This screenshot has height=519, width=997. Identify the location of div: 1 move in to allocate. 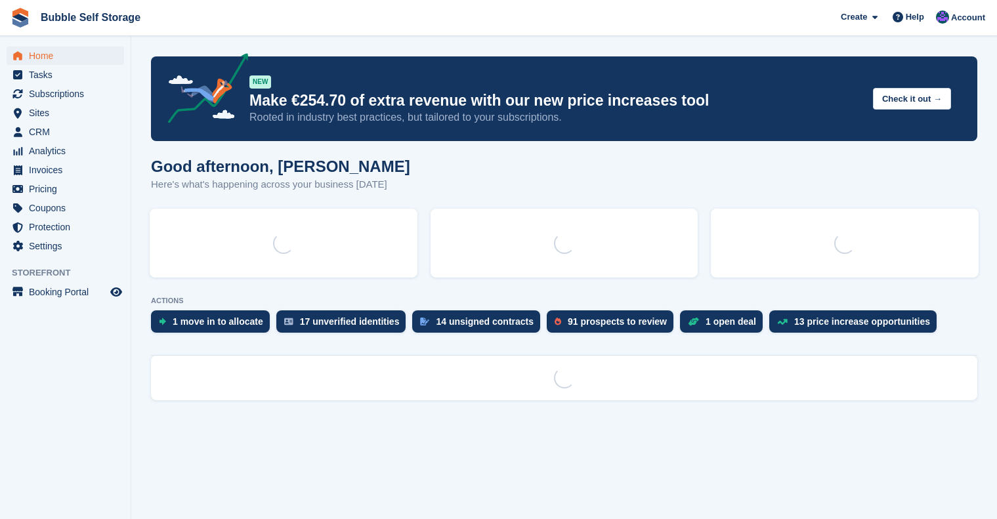
(218, 322).